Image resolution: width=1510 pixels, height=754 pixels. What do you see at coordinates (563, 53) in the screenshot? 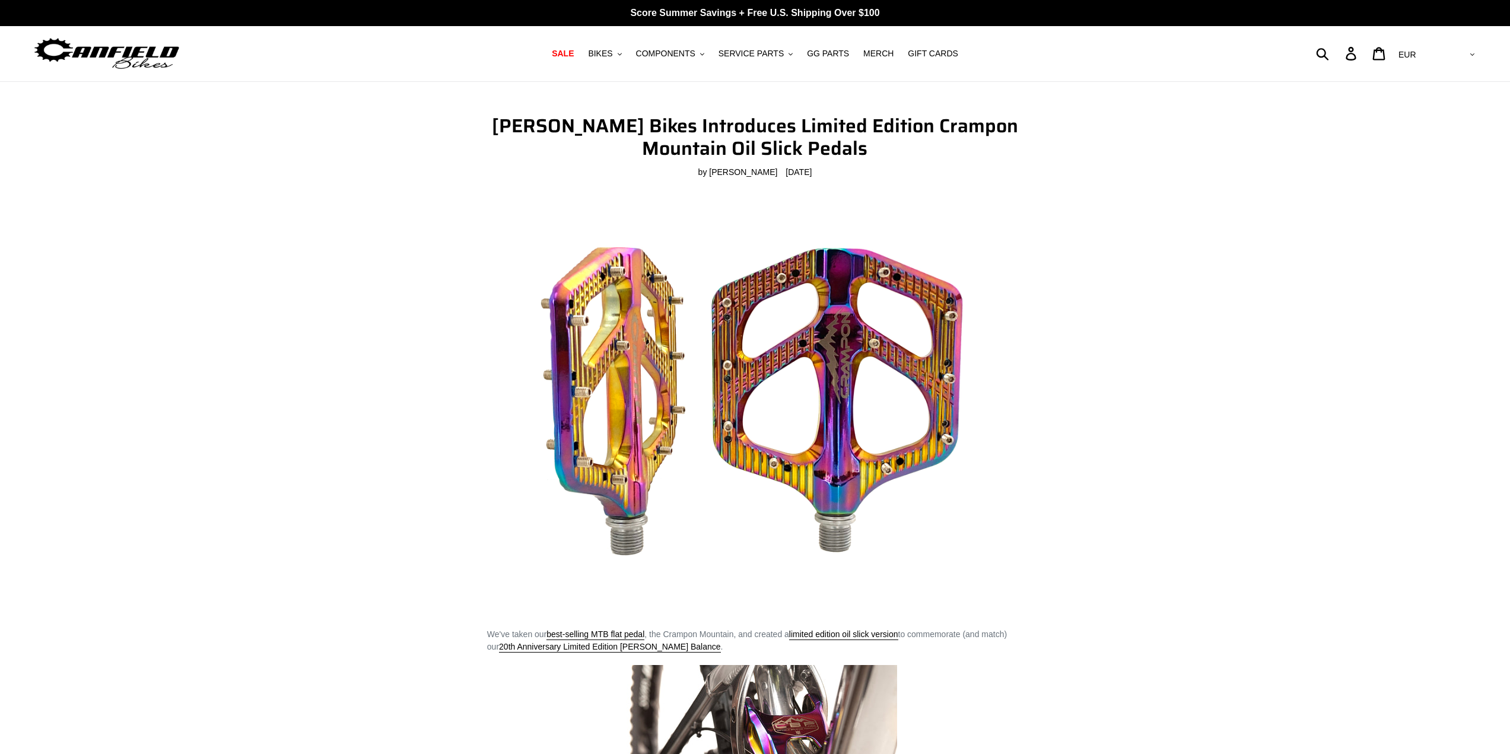
I see `span: SALE` at bounding box center [563, 53].